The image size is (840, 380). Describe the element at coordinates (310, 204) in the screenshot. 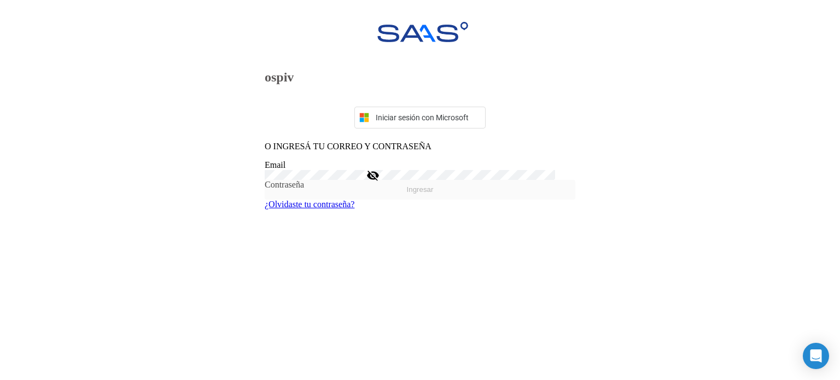

I see `a: ¿Olvidaste tu contraseña?` at that location.